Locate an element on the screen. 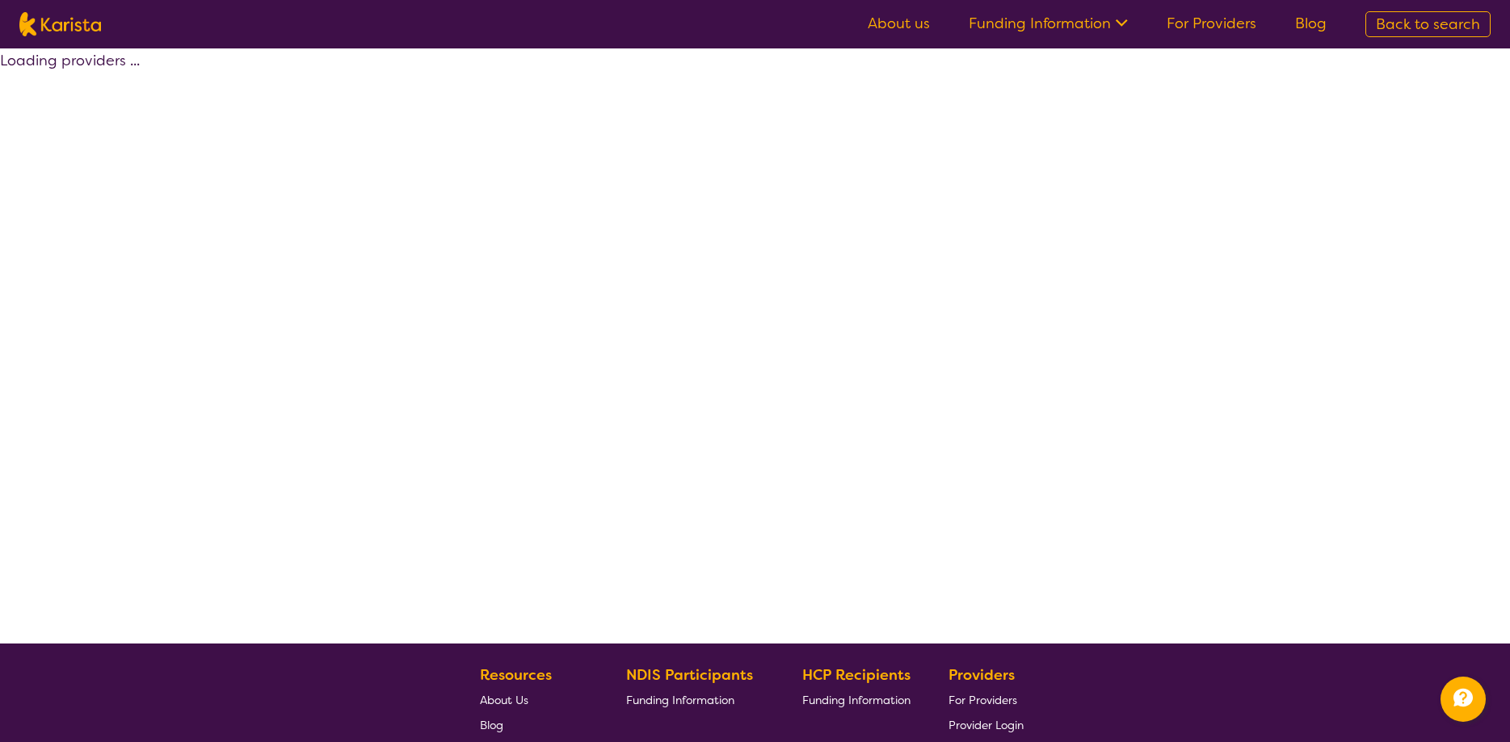 The width and height of the screenshot is (1510, 742). span: Back to search is located at coordinates (1427, 24).